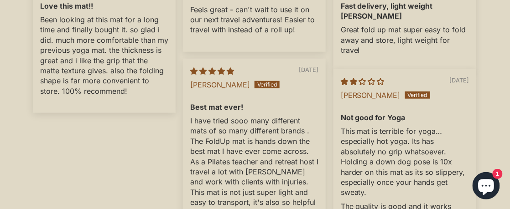 The height and width of the screenshot is (209, 510). What do you see at coordinates (486, 187) in the screenshot?
I see `inbox-online-store-chat: Shopify online store chat` at bounding box center [486, 187].